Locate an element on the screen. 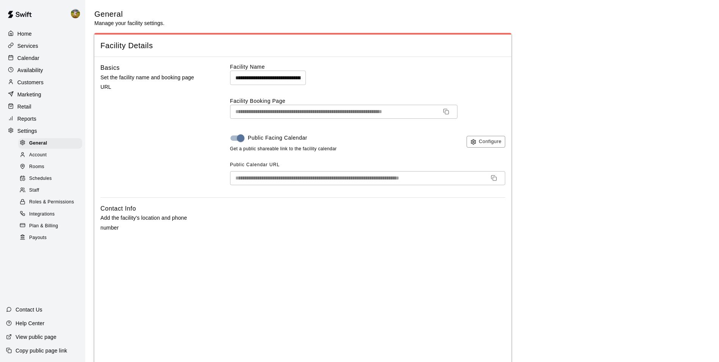  p: Availability is located at coordinates (30, 70).